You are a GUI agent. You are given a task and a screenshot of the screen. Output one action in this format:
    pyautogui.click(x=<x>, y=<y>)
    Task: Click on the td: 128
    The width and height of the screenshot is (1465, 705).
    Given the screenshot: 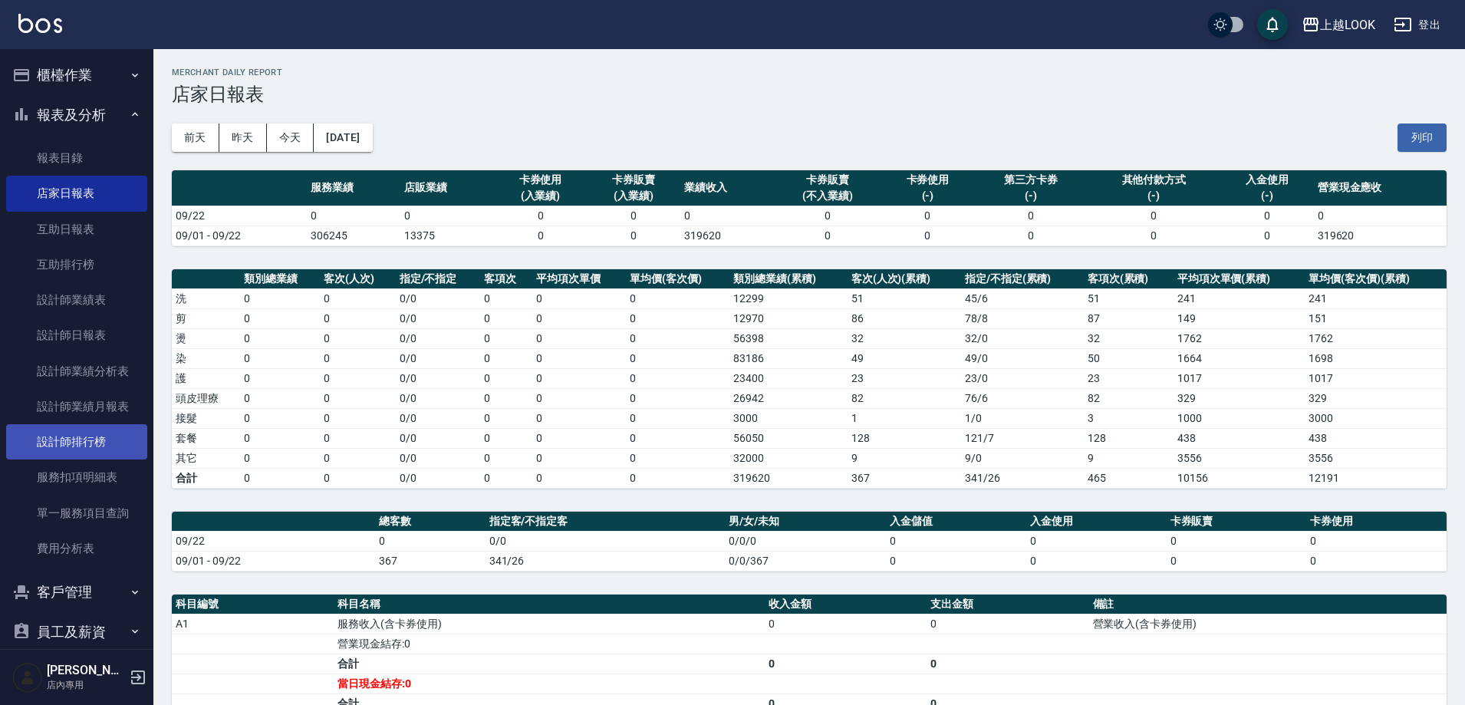 What is the action you would take?
    pyautogui.click(x=904, y=438)
    